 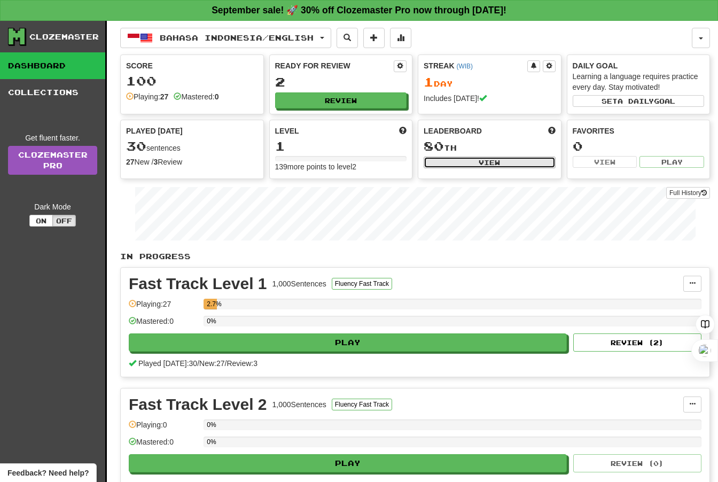 I want to click on a: ClozemasterPro, so click(x=52, y=160).